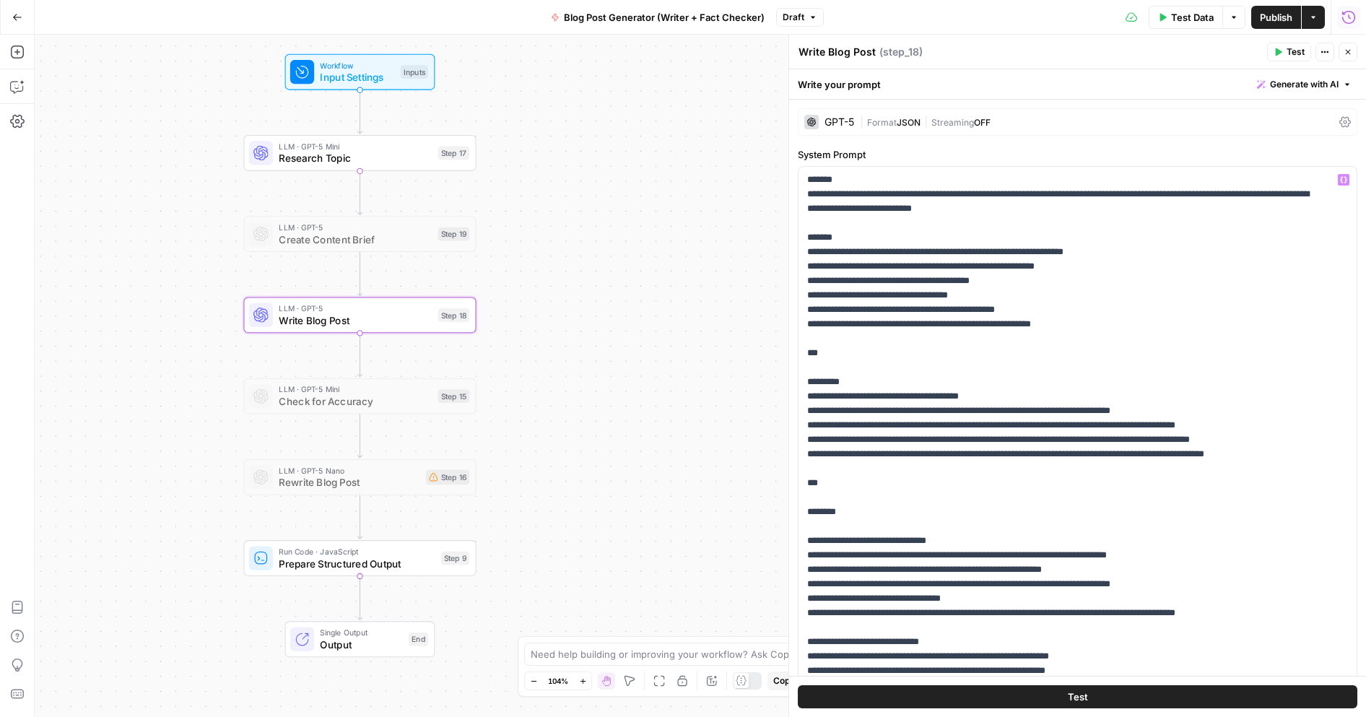 The image size is (1366, 717). What do you see at coordinates (800, 17) in the screenshot?
I see `button: Draft` at bounding box center [800, 17].